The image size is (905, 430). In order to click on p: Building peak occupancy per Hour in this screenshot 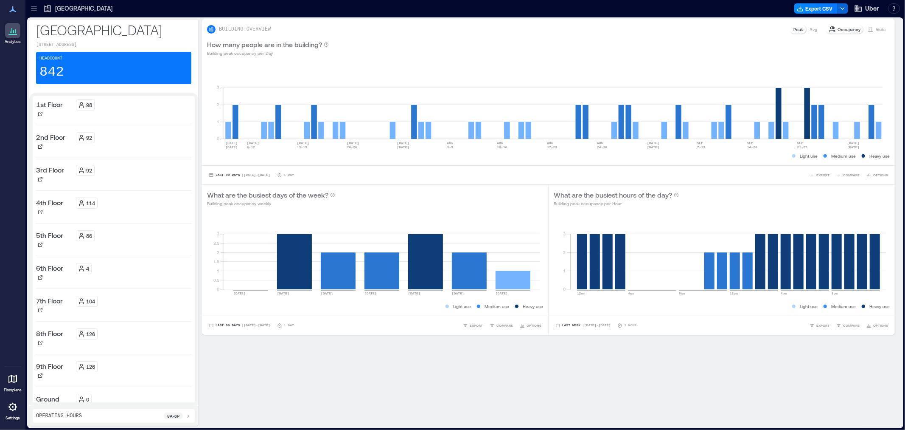, I will do `click(616, 203)`.